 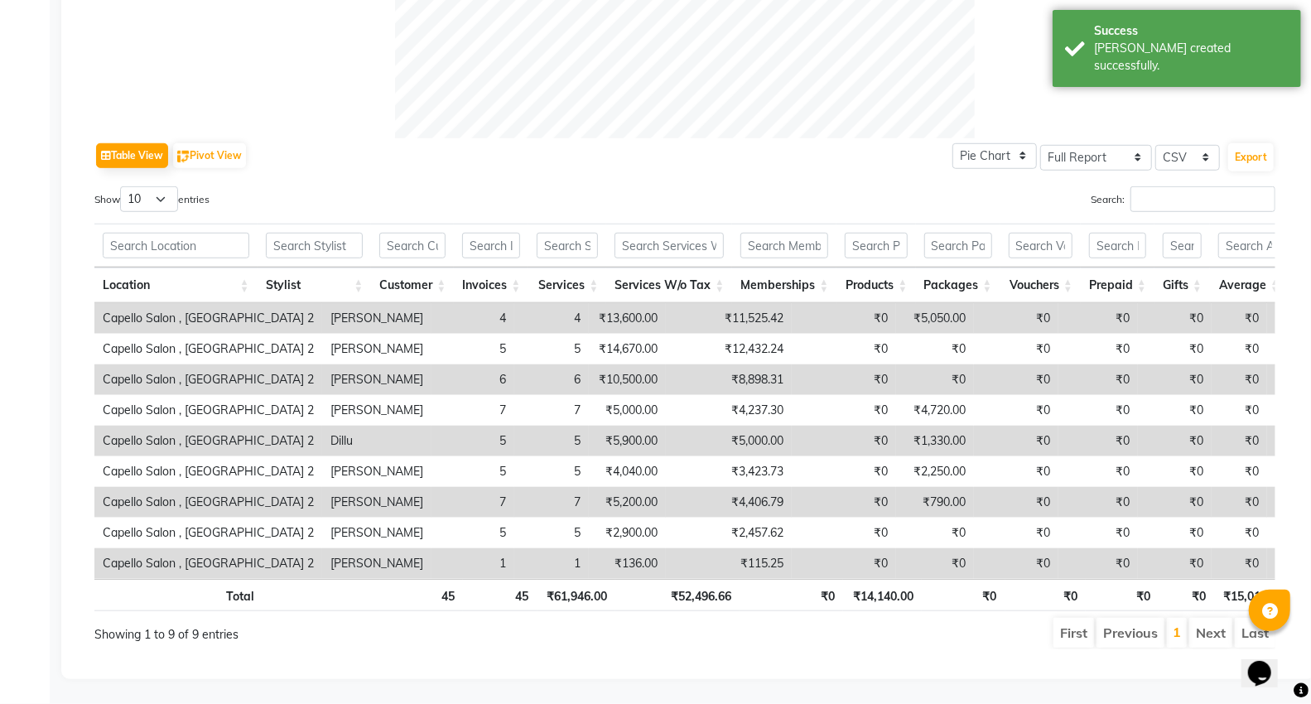 I want to click on td: ₹5,000.00, so click(x=627, y=410).